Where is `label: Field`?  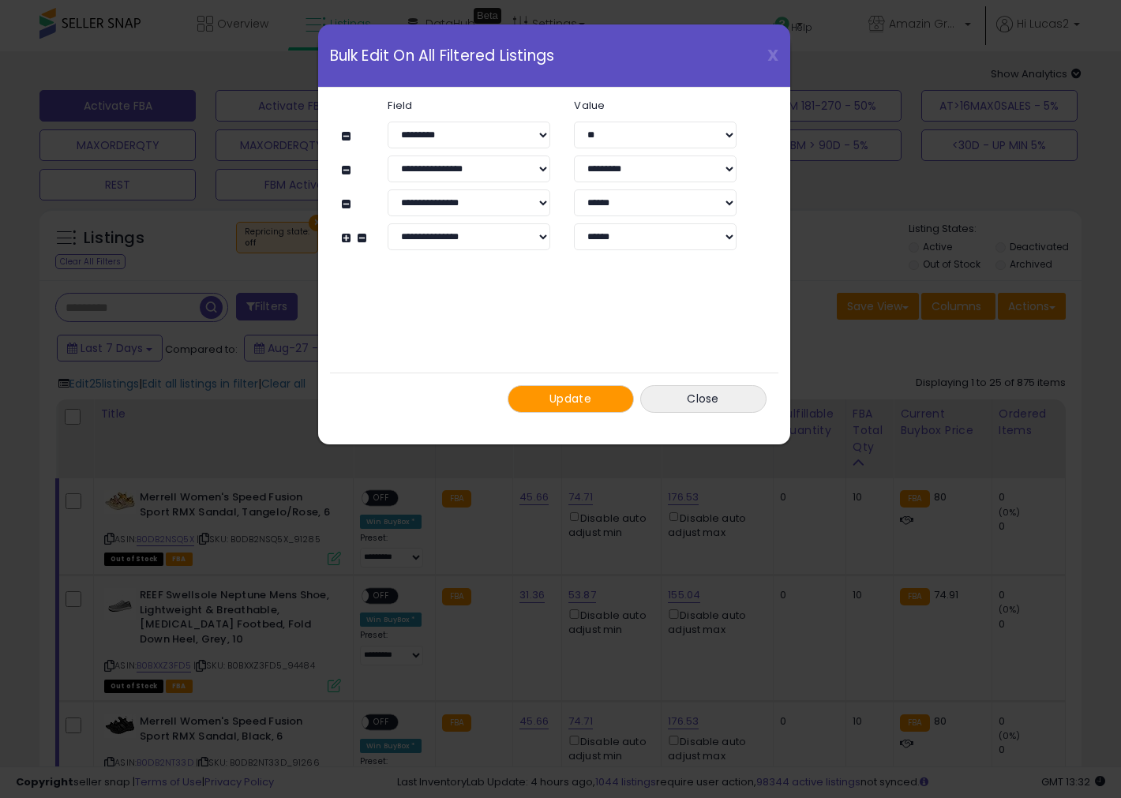 label: Field is located at coordinates (469, 105).